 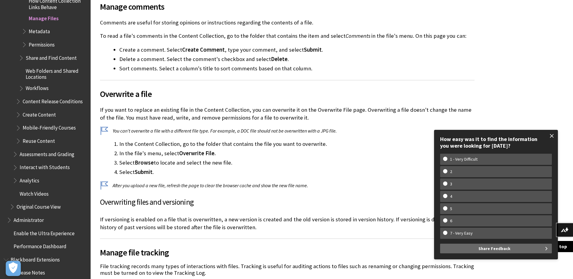 I want to click on span: Web Folders and Shared Locations, so click(x=56, y=73).